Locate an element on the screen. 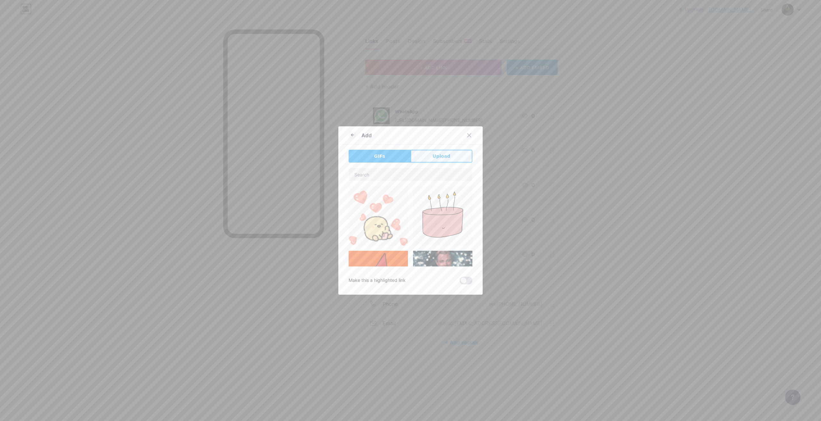 This screenshot has width=821, height=421. div: Make this a highlighted link is located at coordinates (377, 281).